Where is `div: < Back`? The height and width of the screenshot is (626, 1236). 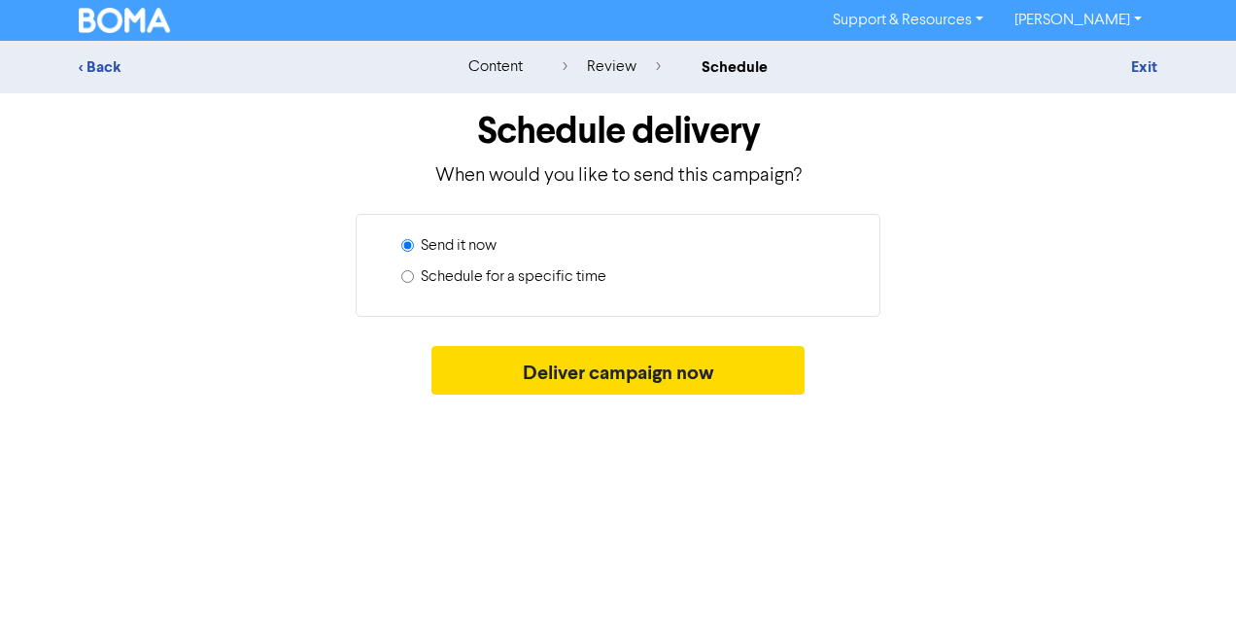
div: < Back is located at coordinates (249, 67).